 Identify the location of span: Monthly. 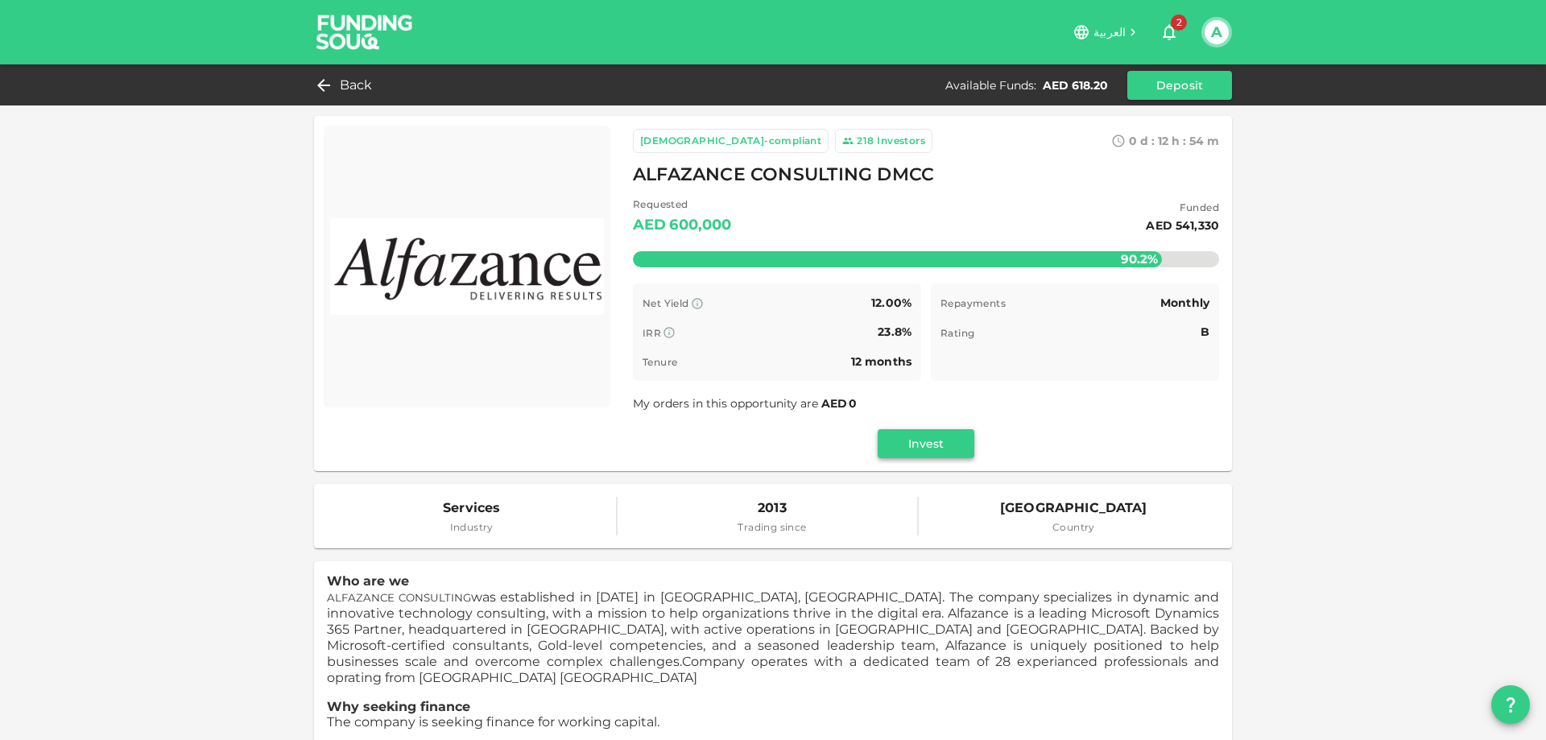
(1185, 303).